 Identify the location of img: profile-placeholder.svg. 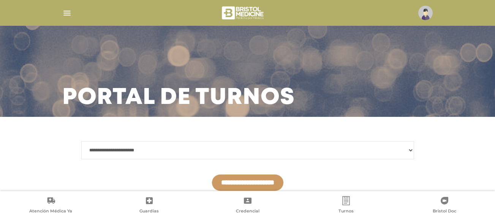
(426, 13).